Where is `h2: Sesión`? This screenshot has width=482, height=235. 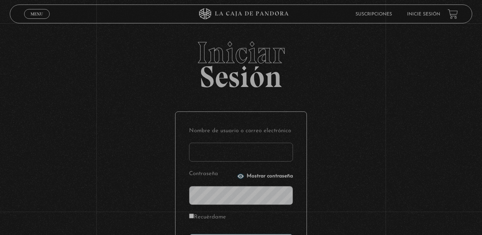
h2: Sesión is located at coordinates (241, 62).